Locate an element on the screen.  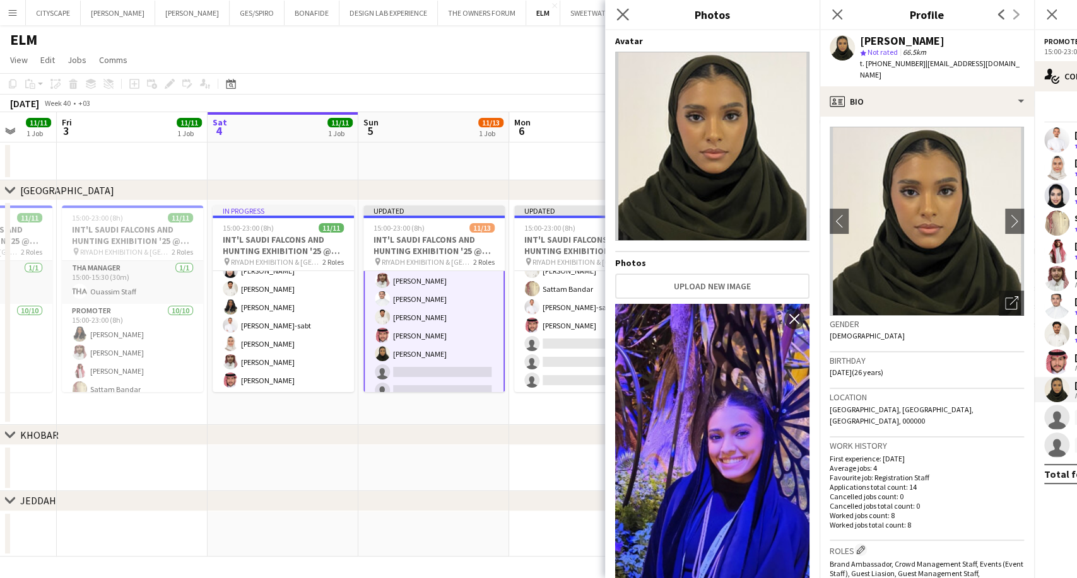
app-job-card: In progress15:00-23:00 (8h)11/11INT'L SAUDI FALCONS AND HUNTING EXHIBITION '25 @ [GEOGRAPHIC_DATA... is located at coordinates (283, 299).